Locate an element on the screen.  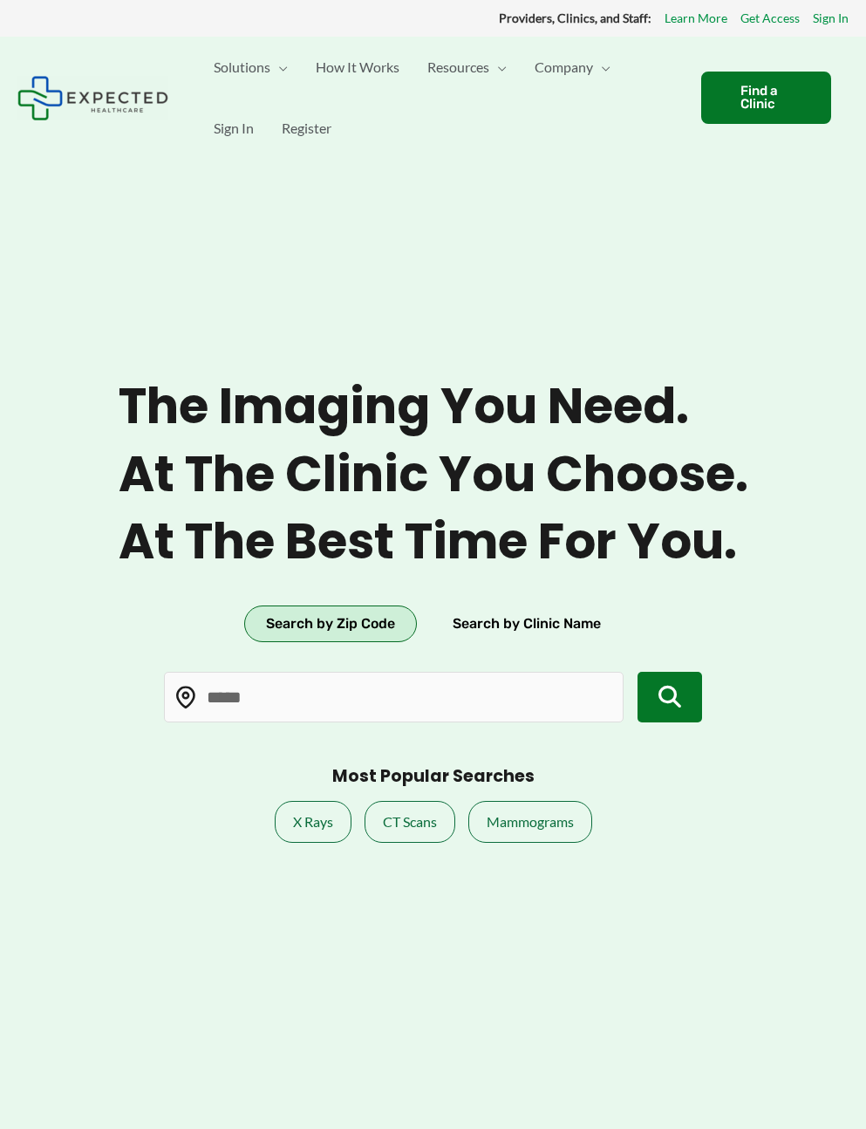
span: Register is located at coordinates (306, 128).